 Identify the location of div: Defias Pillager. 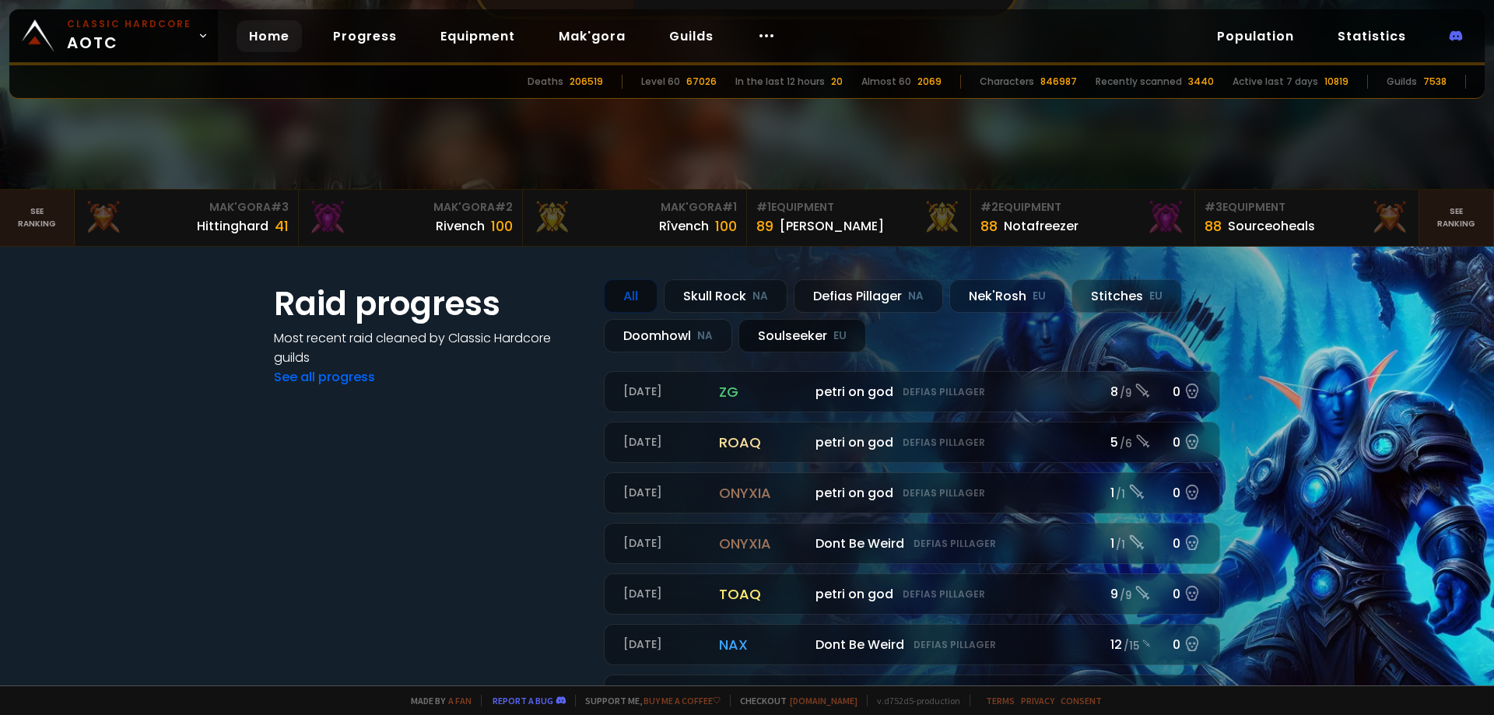
(869, 296).